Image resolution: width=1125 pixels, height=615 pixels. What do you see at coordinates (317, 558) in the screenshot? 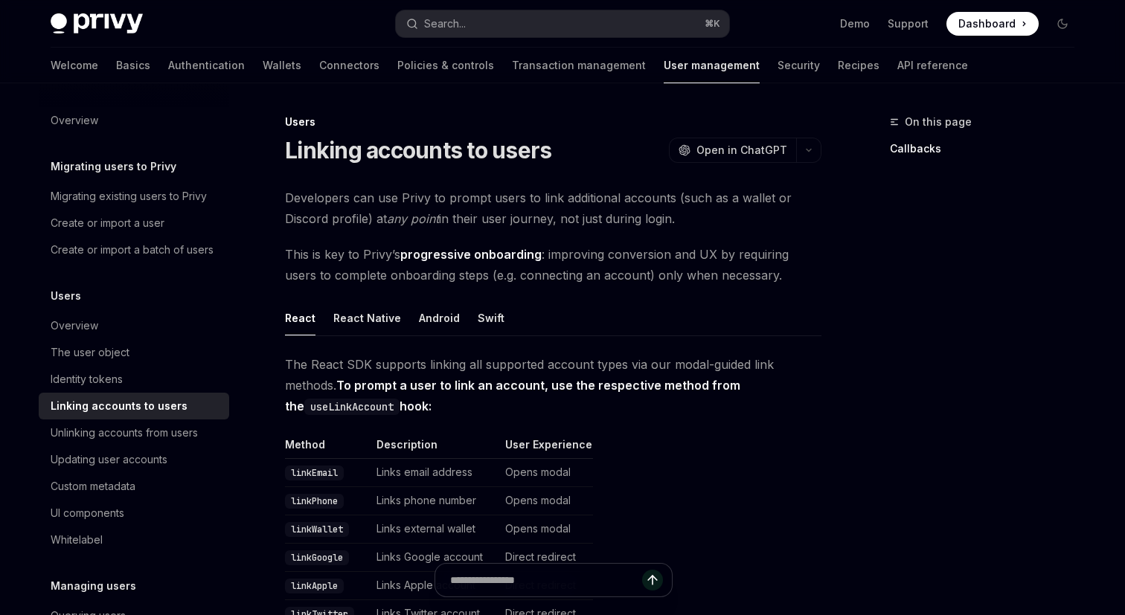
I see `code: linkGoogle` at bounding box center [317, 558].